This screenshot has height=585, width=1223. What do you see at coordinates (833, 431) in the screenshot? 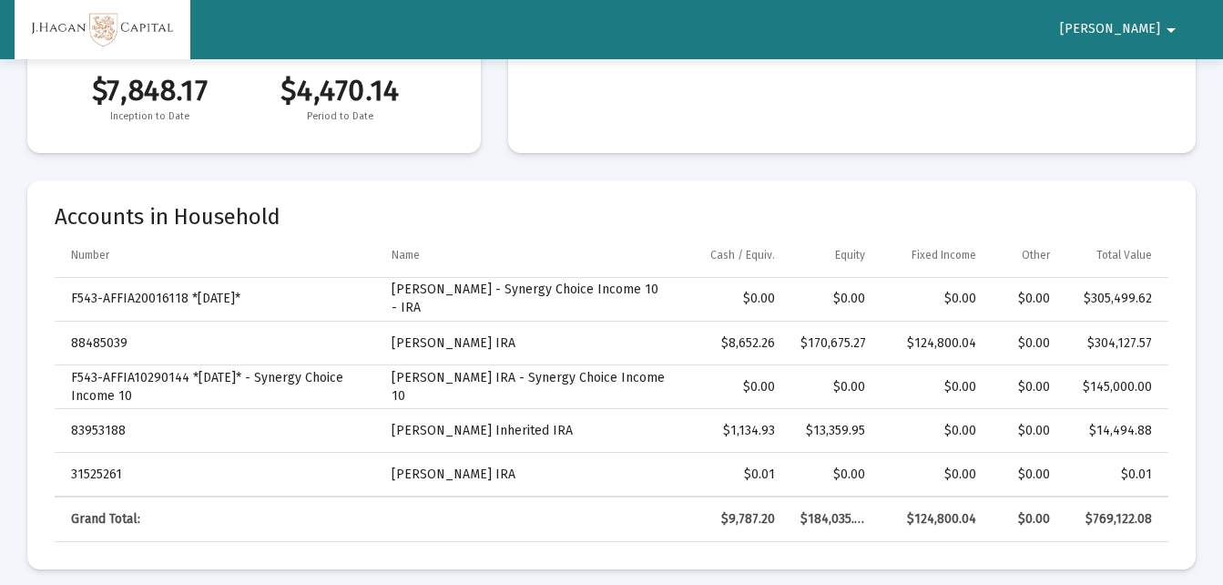
I see `div: $13,359.95` at bounding box center [833, 431].